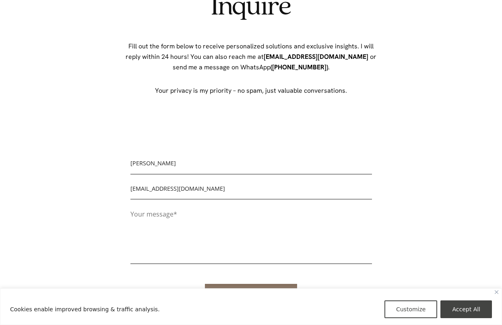 The image size is (502, 325). I want to click on form: Contact form, so click(251, 232).